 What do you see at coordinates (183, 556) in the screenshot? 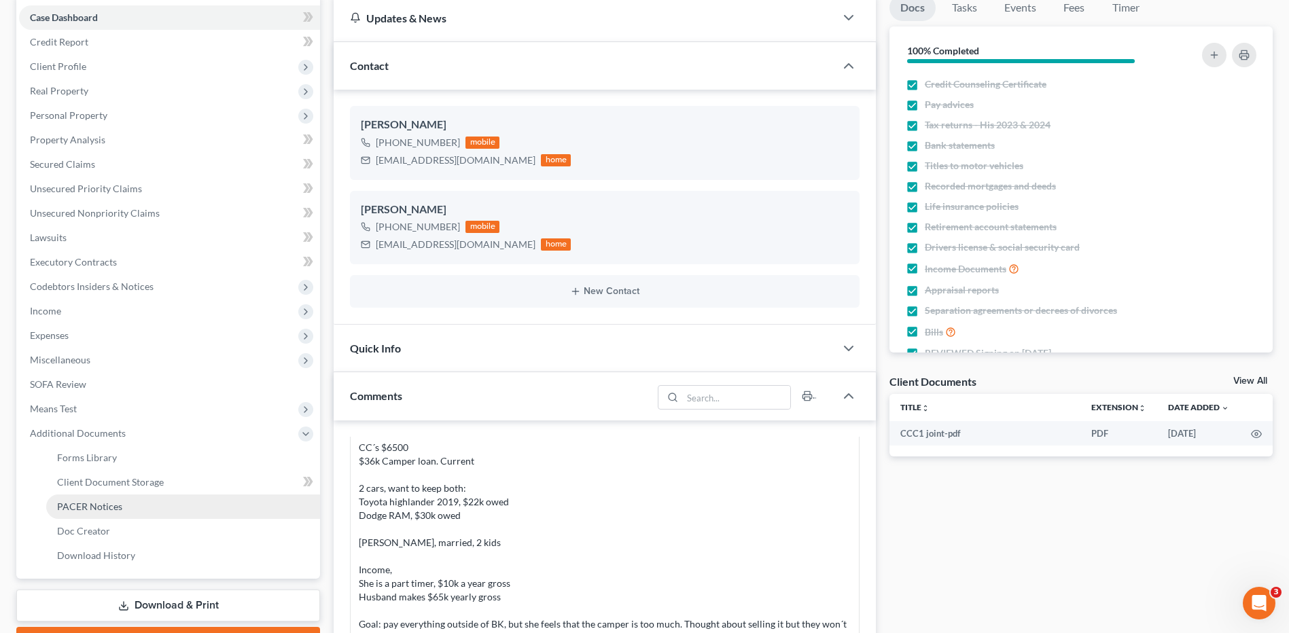
I see `a: Download History` at bounding box center [183, 556].